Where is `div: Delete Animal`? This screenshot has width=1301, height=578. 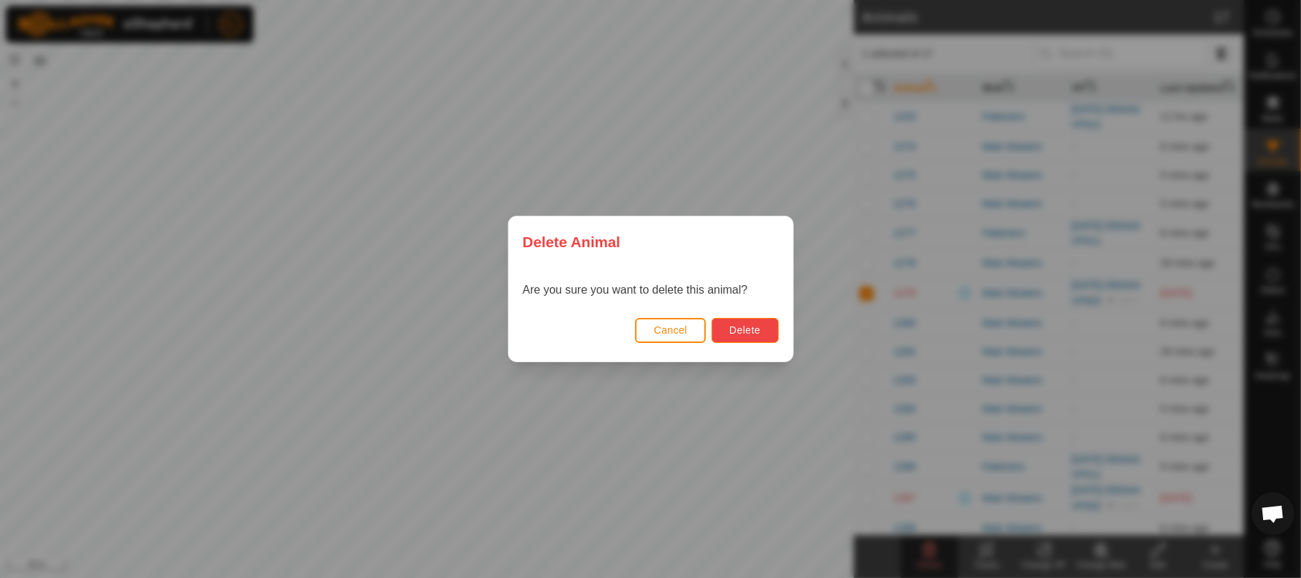 div: Delete Animal is located at coordinates (651, 242).